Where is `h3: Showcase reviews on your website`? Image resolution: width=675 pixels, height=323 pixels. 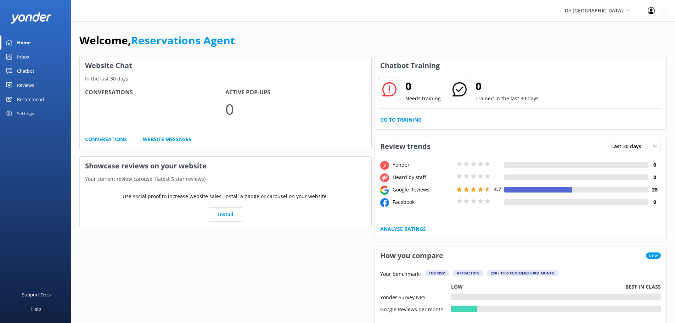
h3: Showcase reviews on your website is located at coordinates (225, 166).